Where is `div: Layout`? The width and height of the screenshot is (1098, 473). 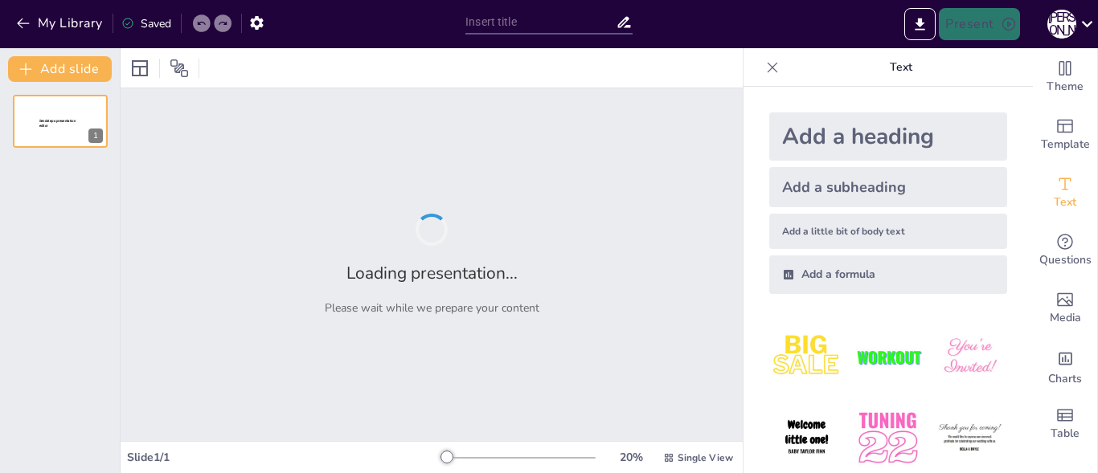 div: Layout is located at coordinates (140, 68).